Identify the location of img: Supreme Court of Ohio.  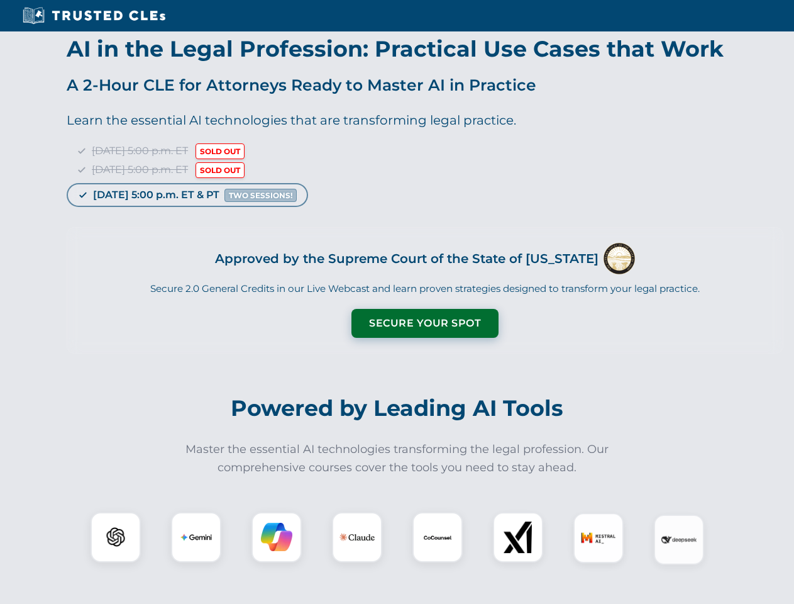
(619, 258).